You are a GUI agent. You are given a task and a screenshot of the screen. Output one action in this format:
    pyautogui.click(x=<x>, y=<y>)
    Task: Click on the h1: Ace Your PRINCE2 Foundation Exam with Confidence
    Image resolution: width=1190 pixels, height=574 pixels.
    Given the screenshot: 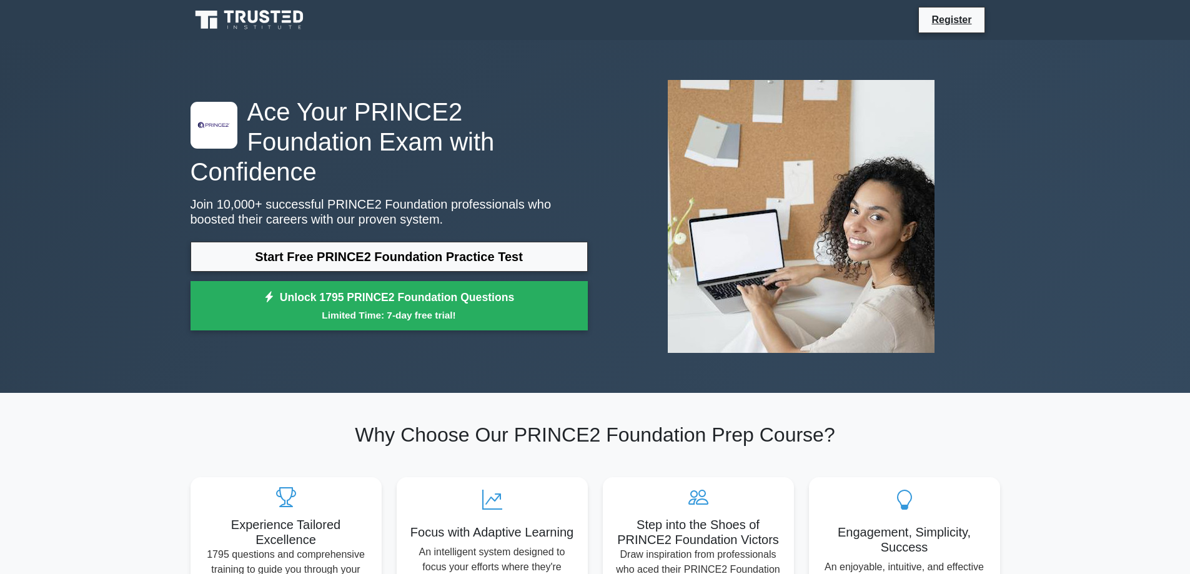 What is the action you would take?
    pyautogui.click(x=389, y=142)
    